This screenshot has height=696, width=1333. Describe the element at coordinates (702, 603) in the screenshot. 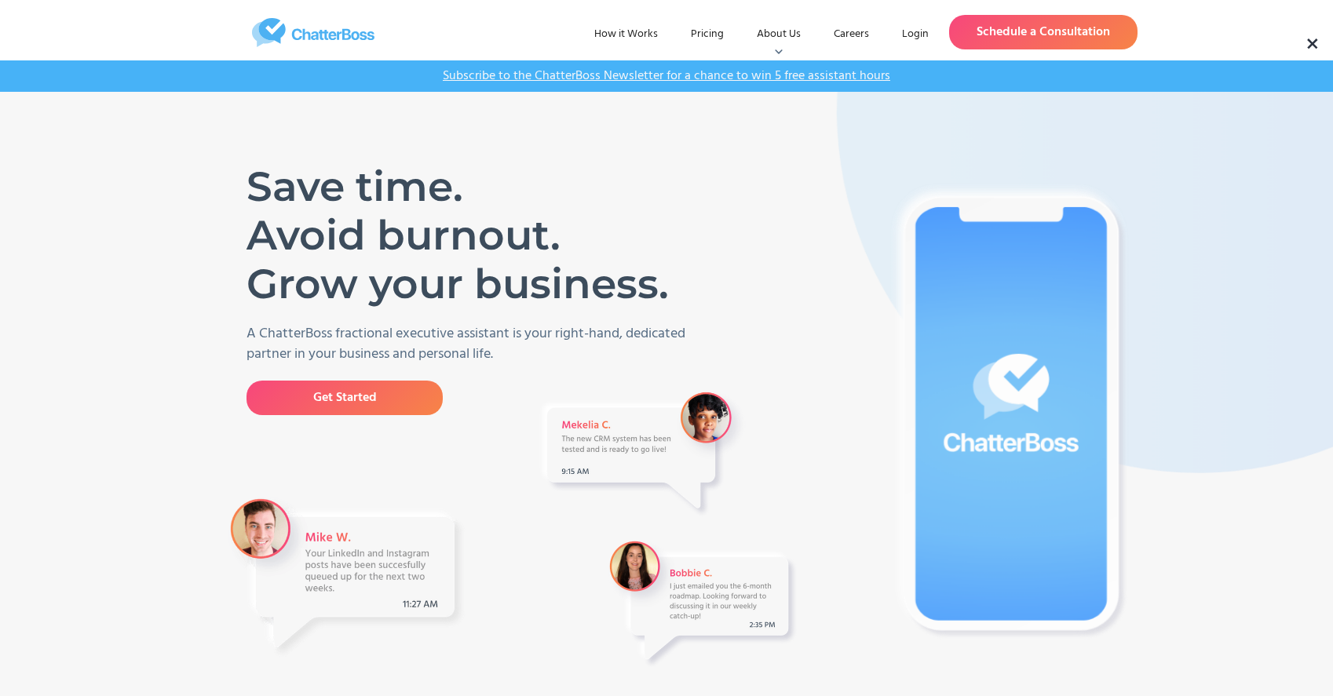

I see `img: A Message from a VA Bobbie` at that location.